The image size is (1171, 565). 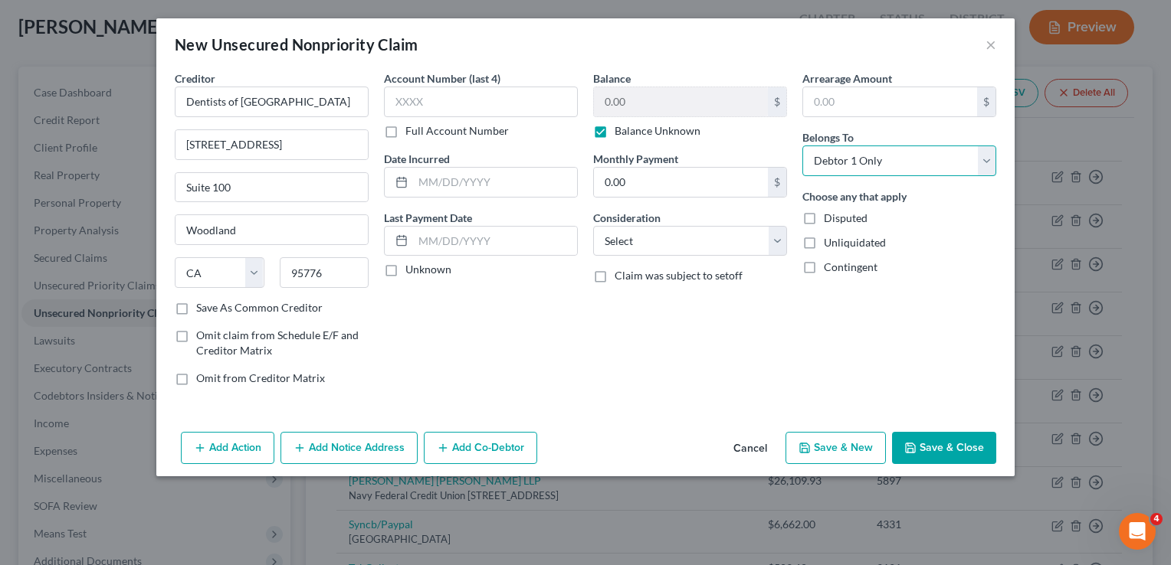 What do you see at coordinates (480, 448) in the screenshot?
I see `button: Add Co-Debtor` at bounding box center [480, 448].